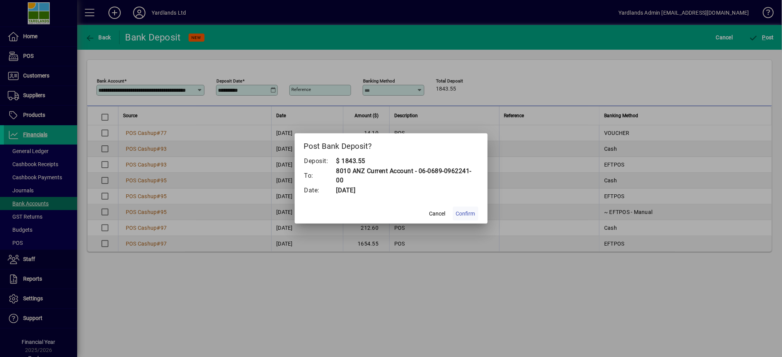 The image size is (782, 357). I want to click on td: $ 1843.55, so click(407, 161).